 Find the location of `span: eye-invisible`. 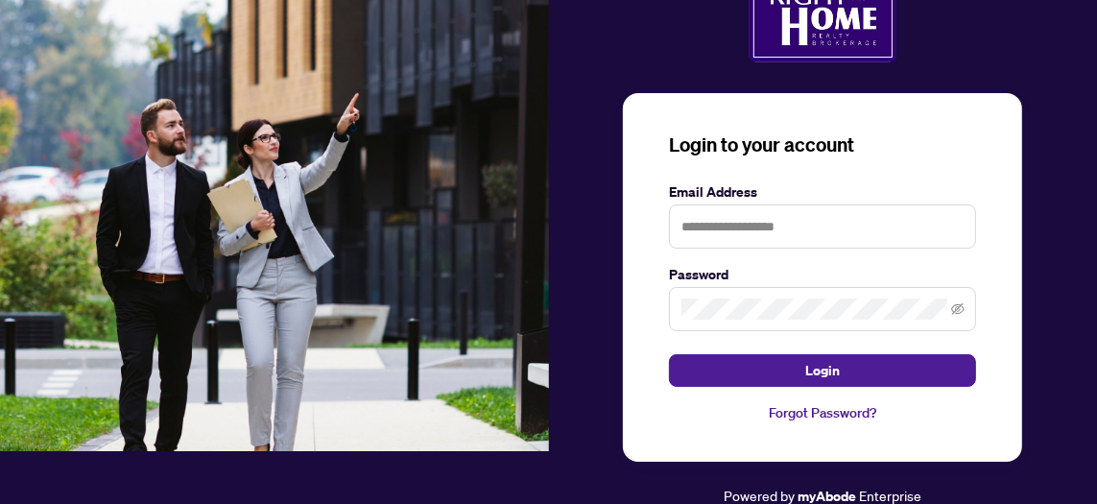

span: eye-invisible is located at coordinates (958, 309).